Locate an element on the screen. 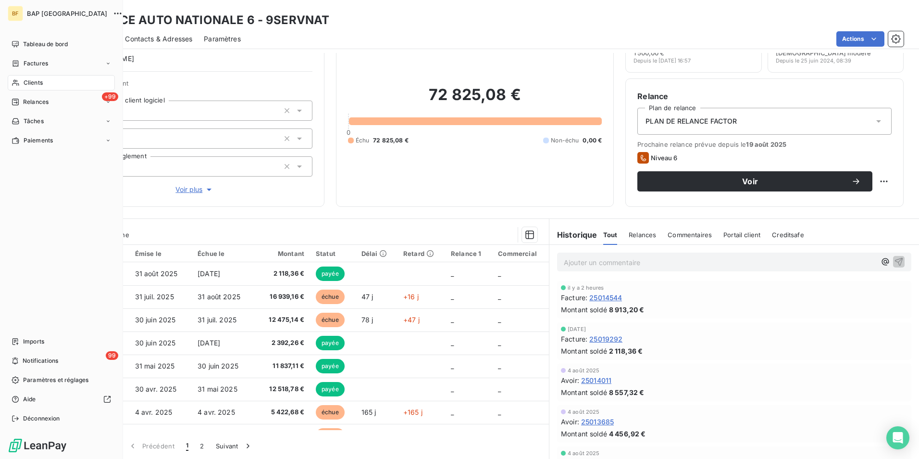  button: Voir plus is located at coordinates (195, 189).